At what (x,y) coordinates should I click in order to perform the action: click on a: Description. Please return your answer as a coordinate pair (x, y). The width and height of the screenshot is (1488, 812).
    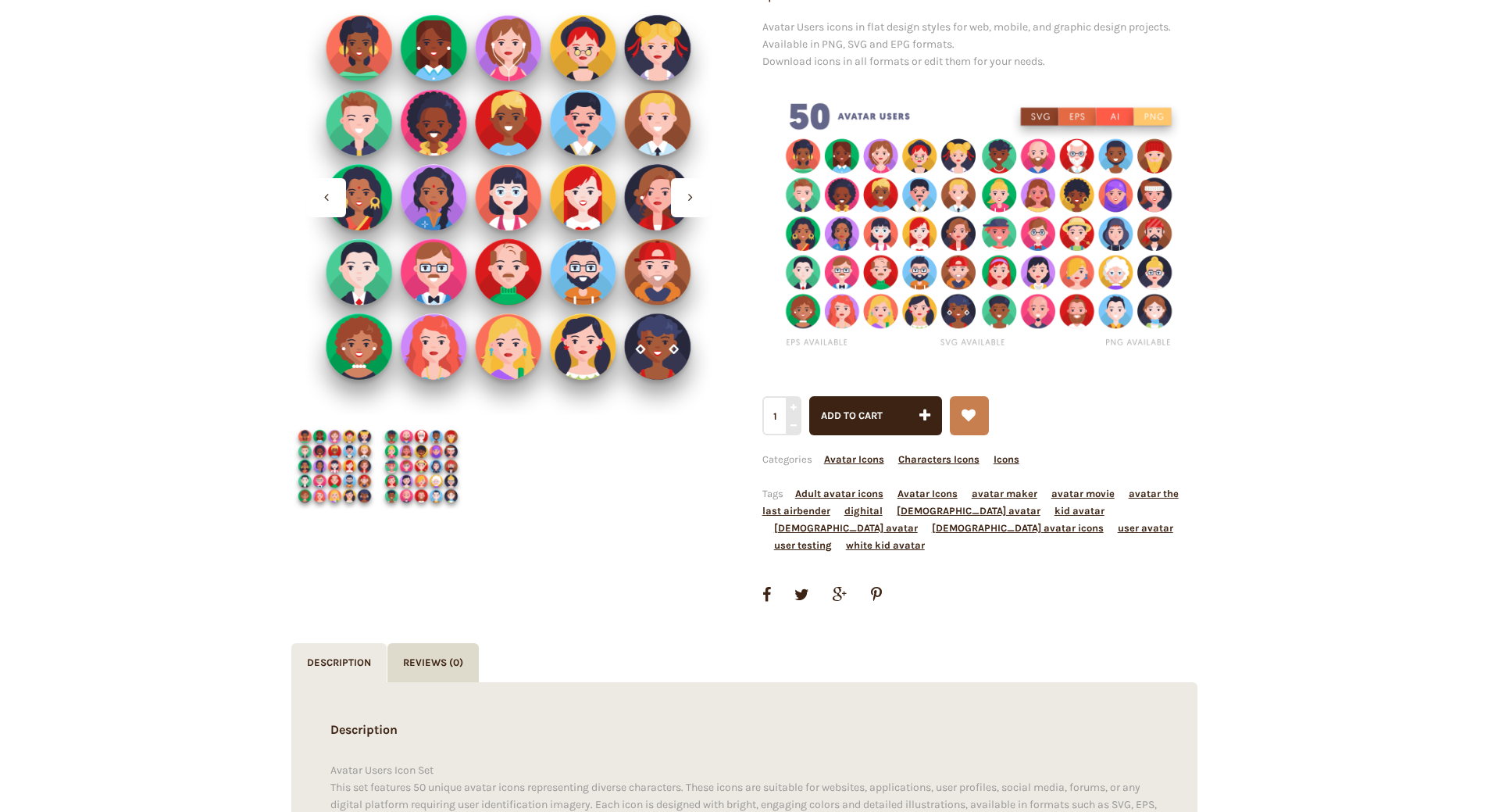
    Looking at the image, I should click on (339, 662).